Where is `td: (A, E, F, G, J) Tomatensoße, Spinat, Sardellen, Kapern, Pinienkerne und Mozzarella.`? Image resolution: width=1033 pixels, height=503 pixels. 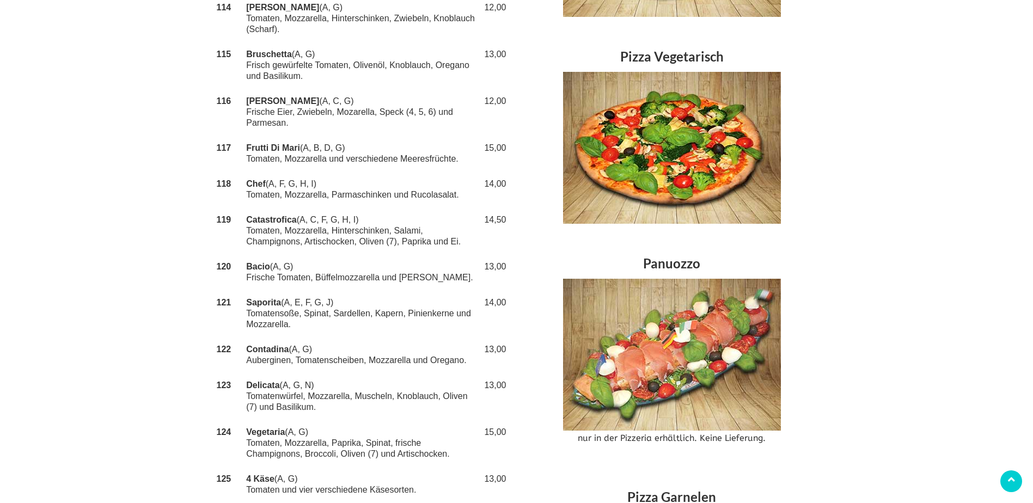 td: (A, E, F, G, J) Tomatensoße, Spinat, Sardellen, Kapern, Pinienkerne und Mozzarella. is located at coordinates (361, 314).